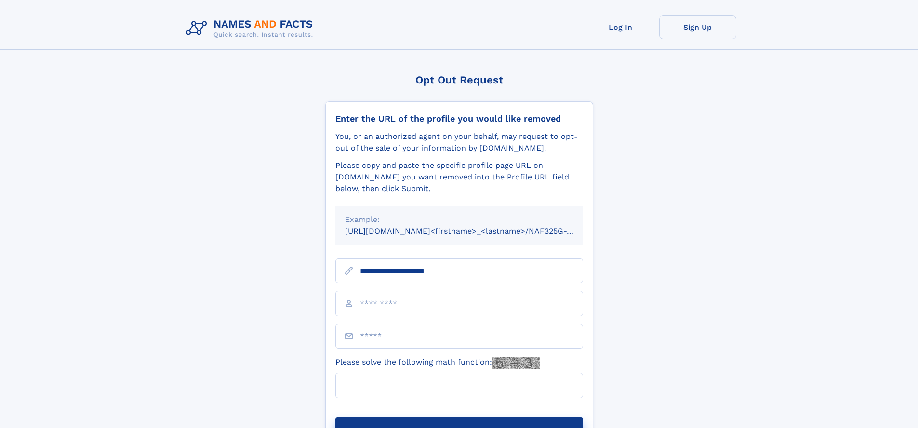 The image size is (918, 428). Describe the element at coordinates (459, 142) in the screenshot. I see `div: You, or an authorized agent on your behalf, may request to opt-out of the sale of your informatio...` at that location.